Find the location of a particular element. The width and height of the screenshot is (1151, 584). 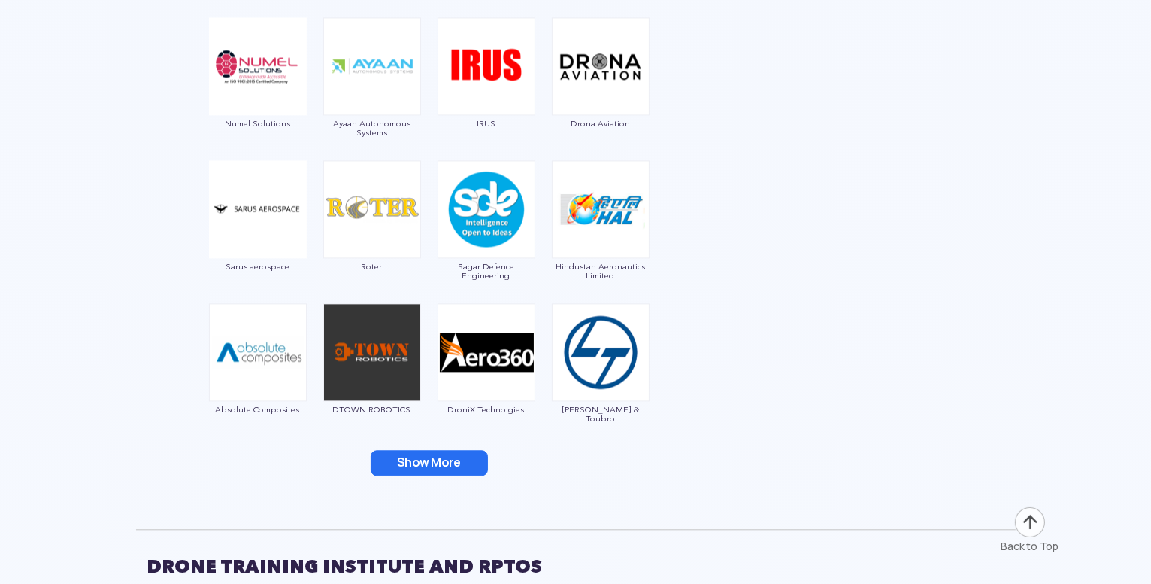

a: Sagar Defence Engineering is located at coordinates (487, 241).